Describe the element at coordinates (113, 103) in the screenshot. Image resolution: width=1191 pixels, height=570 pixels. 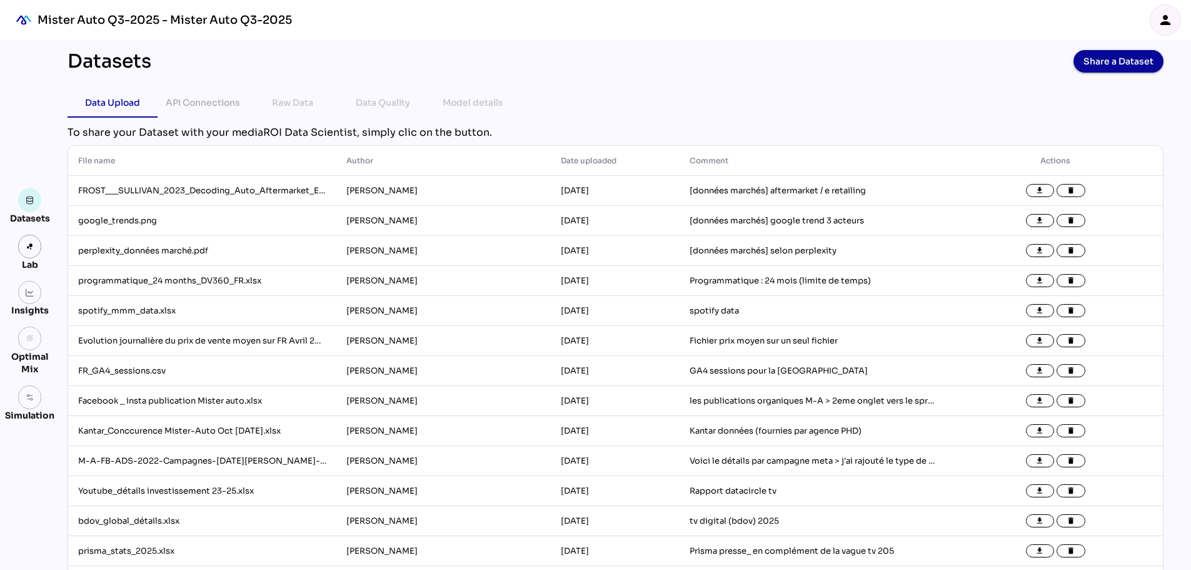
I see `div: Data Upload` at that location.